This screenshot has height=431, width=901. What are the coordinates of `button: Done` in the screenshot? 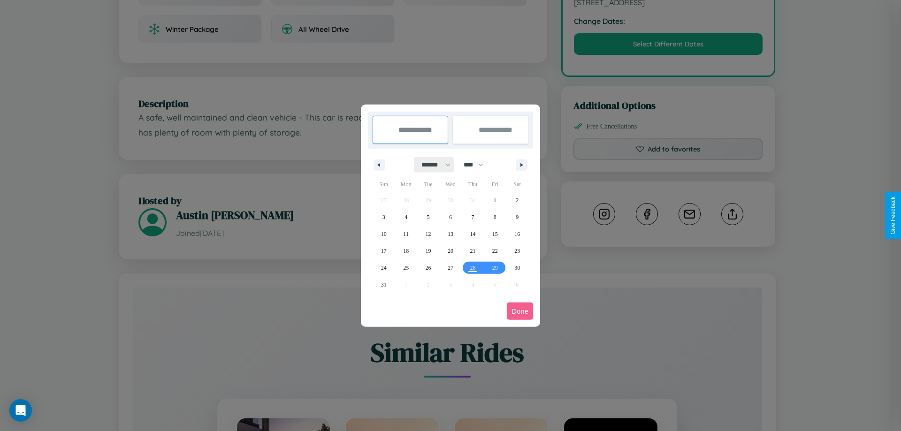 It's located at (520, 311).